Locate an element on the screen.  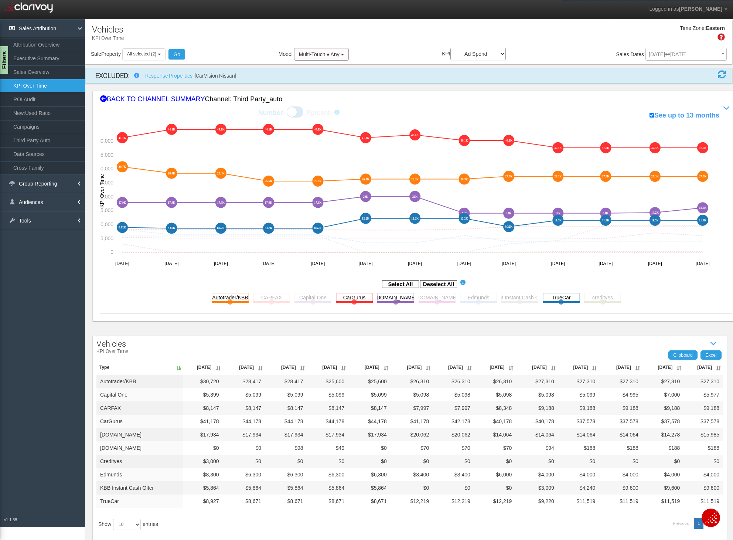
th: Dec '24: activate to sort column ascending is located at coordinates (411, 367).